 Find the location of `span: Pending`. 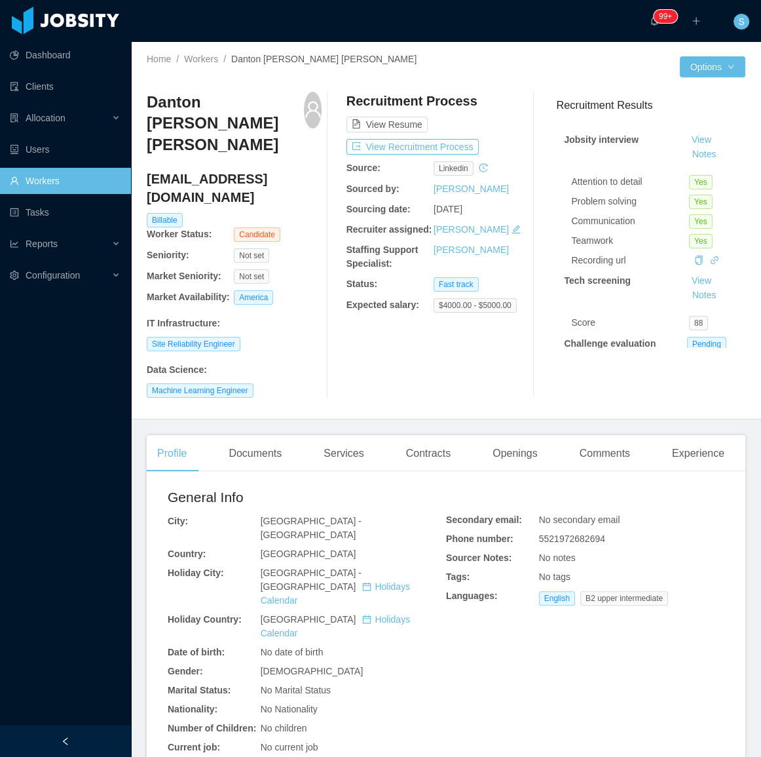

span: Pending is located at coordinates (707, 344).